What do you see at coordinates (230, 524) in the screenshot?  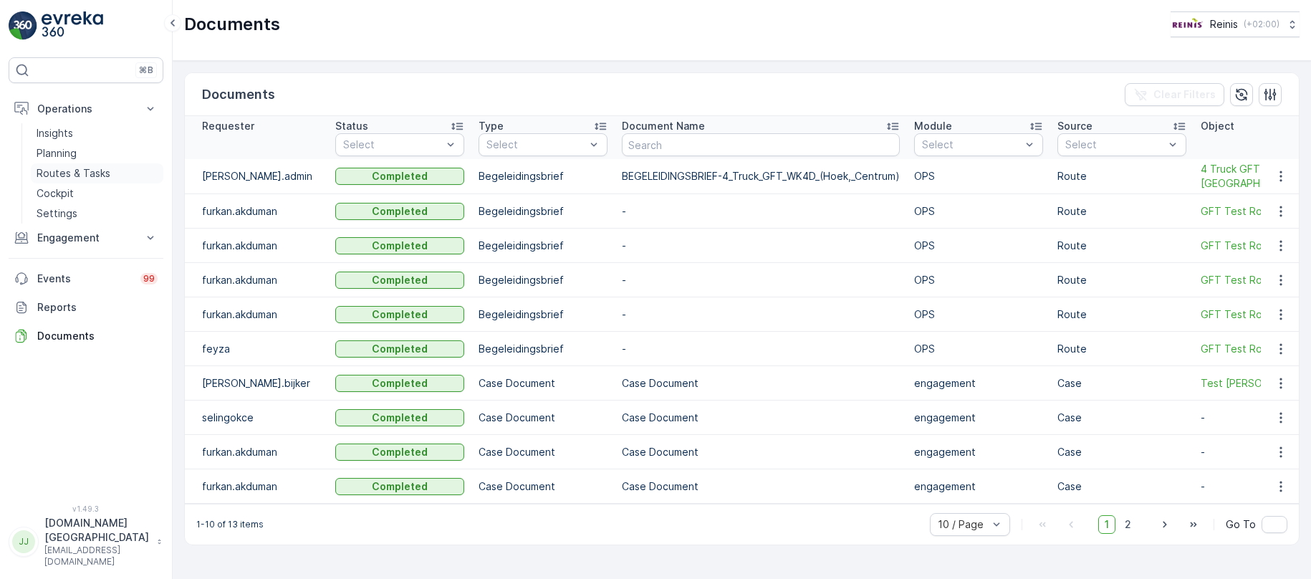 I see `p: 1-10 of 13 items` at bounding box center [230, 524].